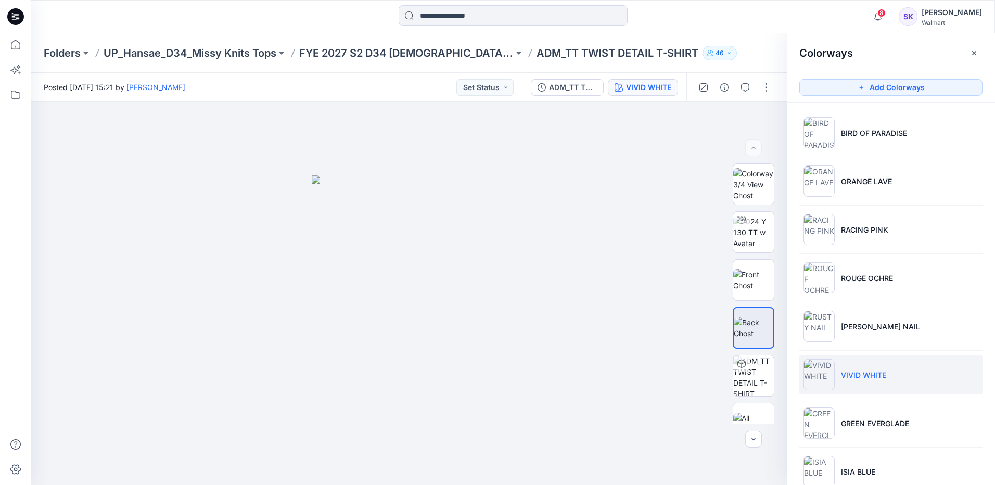  What do you see at coordinates (866, 181) in the screenshot?
I see `p: ORANGE LAVE` at bounding box center [866, 181].